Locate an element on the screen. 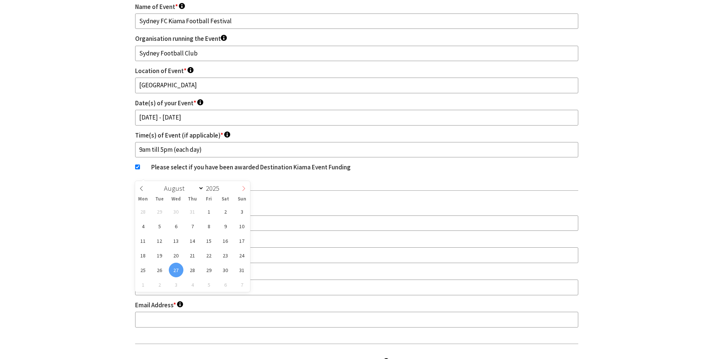 The height and width of the screenshot is (359, 713). span: 16/08/2025 is located at coordinates (225, 240).